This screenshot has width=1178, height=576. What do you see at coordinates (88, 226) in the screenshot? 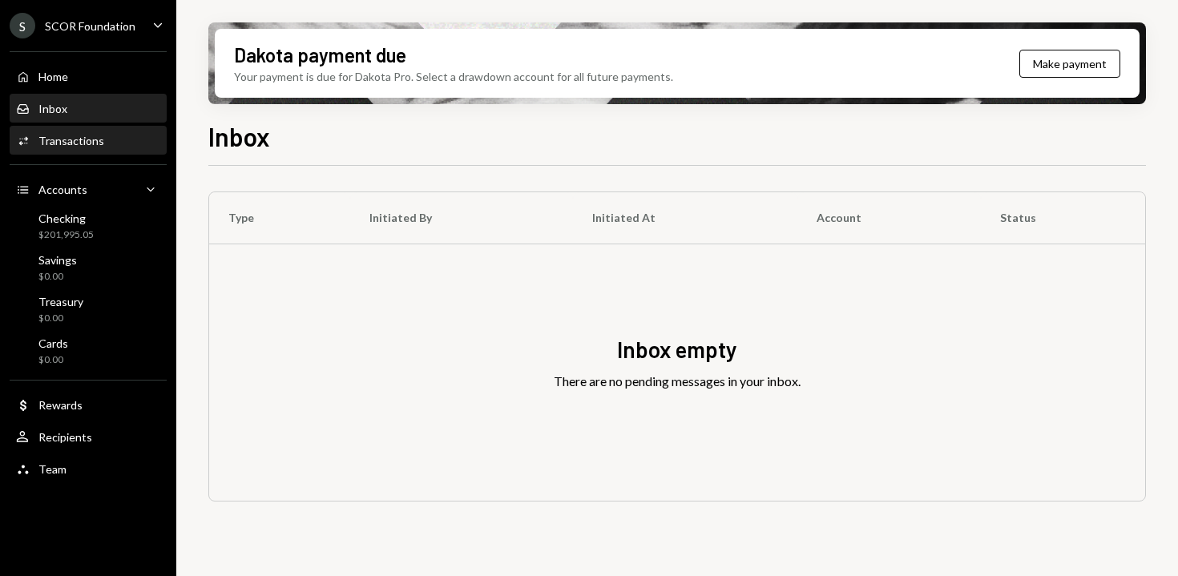
I see `a: Checking$201,995.05` at bounding box center [88, 226].